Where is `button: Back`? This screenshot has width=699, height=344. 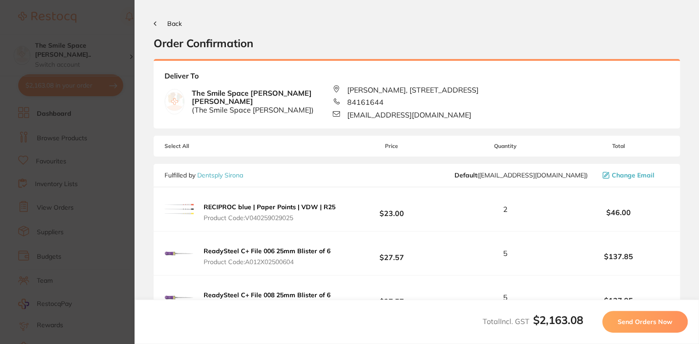
button: Back is located at coordinates (168, 24).